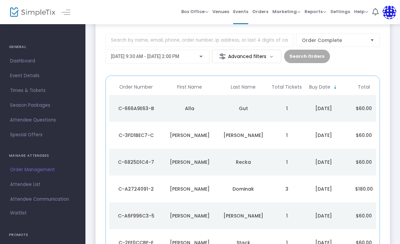 Image resolution: width=400 pixels, height=244 pixels. I want to click on span: Help, so click(361, 11).